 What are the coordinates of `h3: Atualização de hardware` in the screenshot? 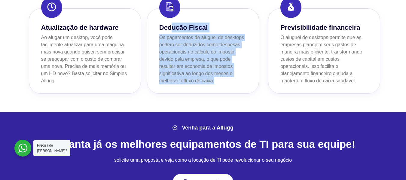 It's located at (85, 27).